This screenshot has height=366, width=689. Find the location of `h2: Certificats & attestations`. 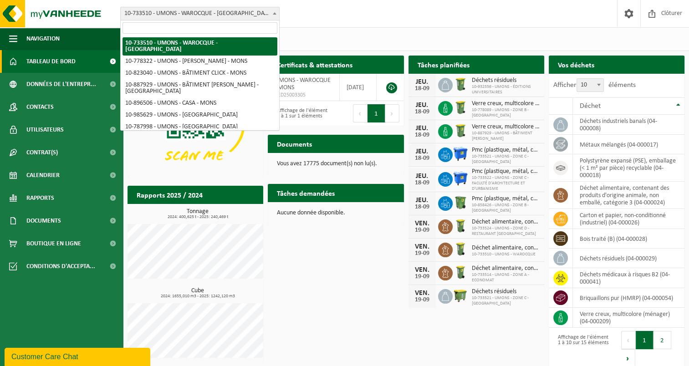

h2: Certificats & attestations is located at coordinates (315, 64).